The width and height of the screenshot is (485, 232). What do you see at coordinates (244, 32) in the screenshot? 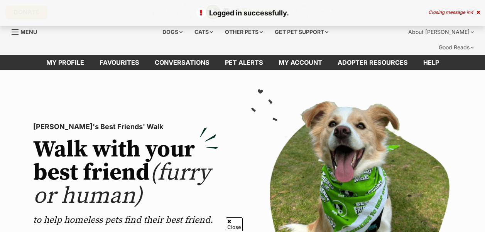
I see `div: Other pets` at bounding box center [244, 32].